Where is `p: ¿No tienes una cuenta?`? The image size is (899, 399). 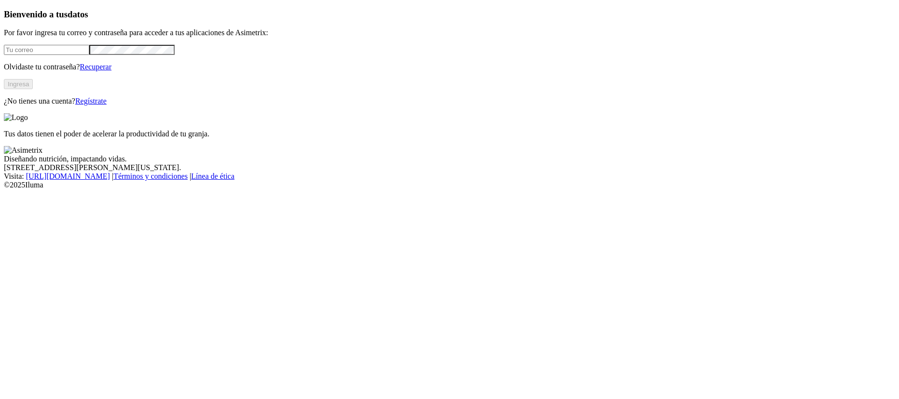
p: ¿No tienes una cuenta? is located at coordinates (449, 101).